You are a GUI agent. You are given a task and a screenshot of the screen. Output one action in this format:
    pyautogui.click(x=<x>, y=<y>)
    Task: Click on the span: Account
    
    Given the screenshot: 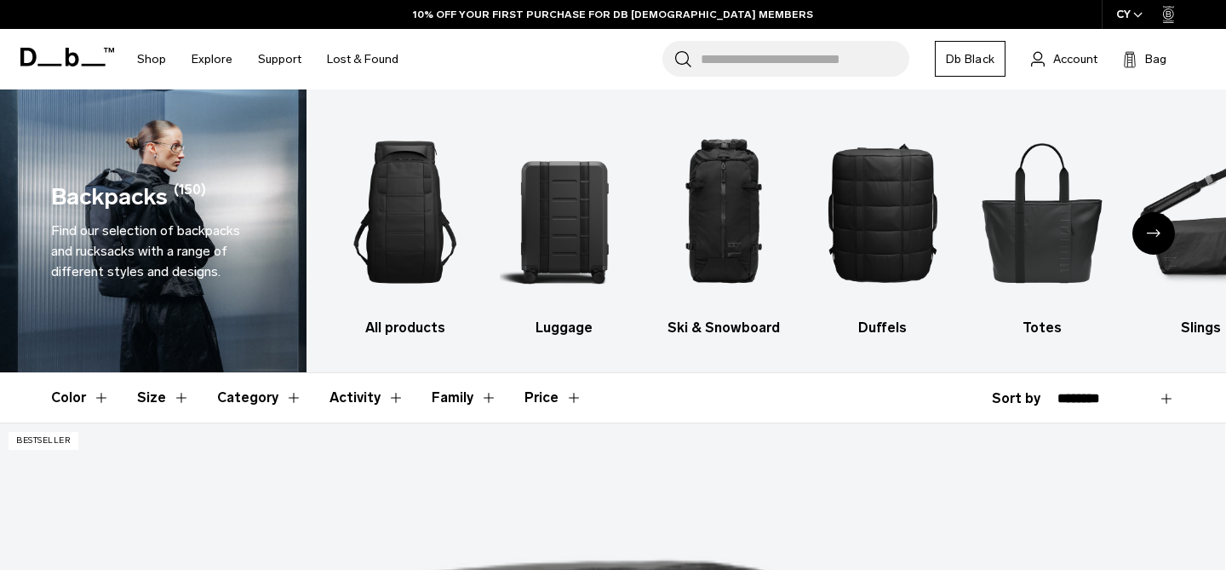 What is the action you would take?
    pyautogui.click(x=1075, y=59)
    